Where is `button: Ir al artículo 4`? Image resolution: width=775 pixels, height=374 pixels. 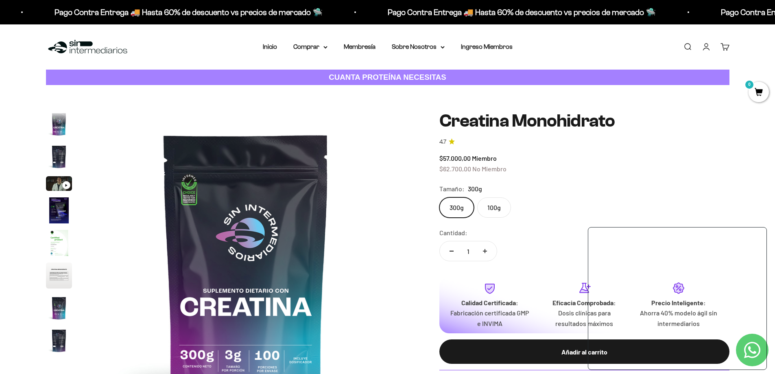 button: Ir al artículo 4 is located at coordinates (59, 212).